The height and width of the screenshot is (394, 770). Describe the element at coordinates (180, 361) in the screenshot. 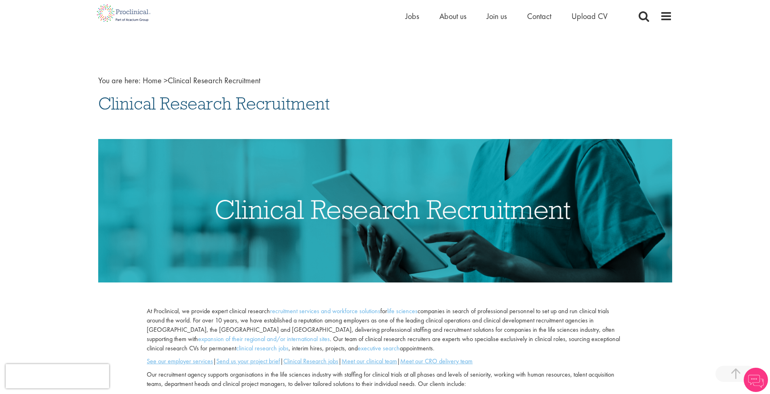

I see `a: See our employer services` at that location.